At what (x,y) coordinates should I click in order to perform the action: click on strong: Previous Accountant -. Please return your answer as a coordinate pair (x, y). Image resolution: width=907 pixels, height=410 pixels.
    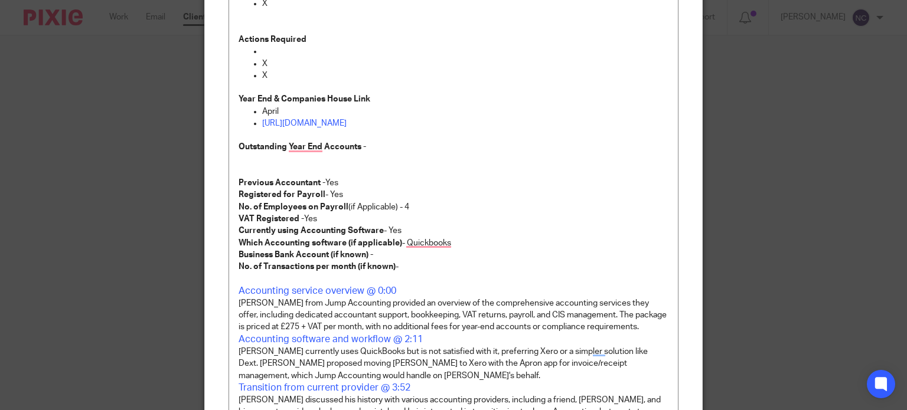
    Looking at the image, I should click on (282, 183).